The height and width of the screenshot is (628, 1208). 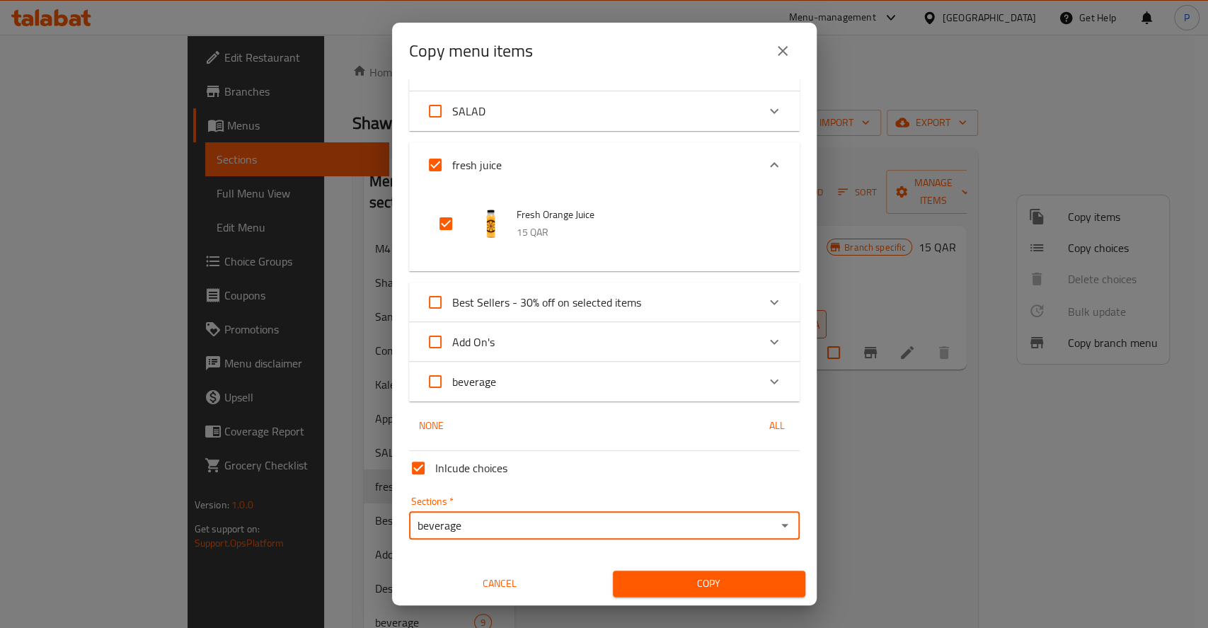 What do you see at coordinates (500, 583) in the screenshot?
I see `button: Cancel` at bounding box center [500, 583].